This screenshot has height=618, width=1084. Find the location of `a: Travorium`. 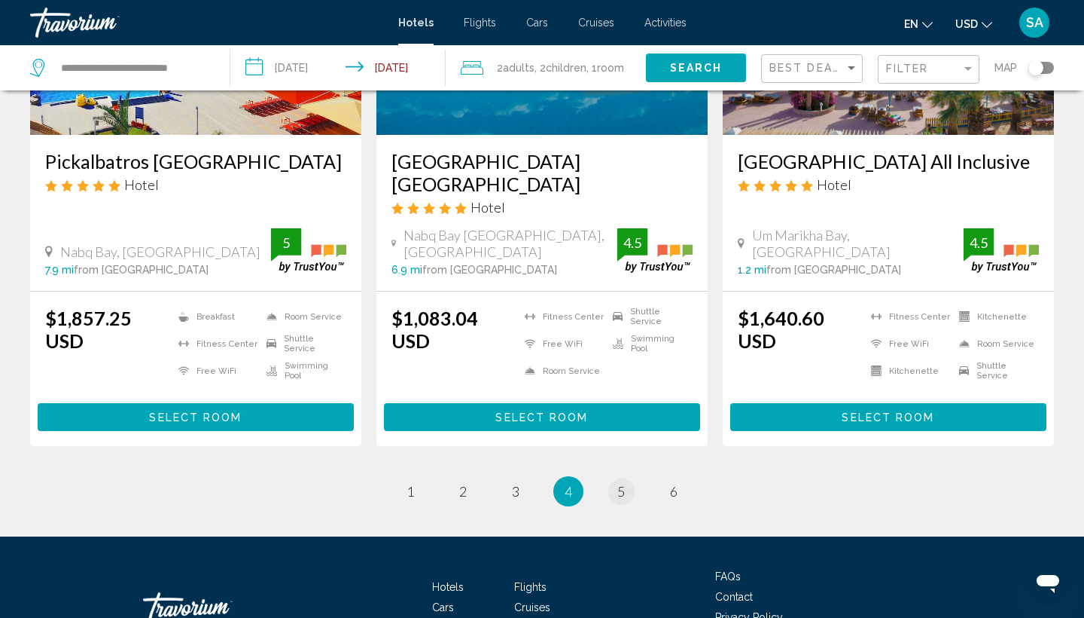

a: Travorium is located at coordinates (206, 23).